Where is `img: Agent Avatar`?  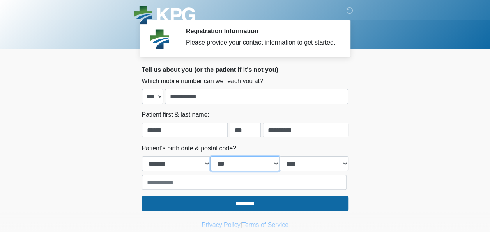
img: Agent Avatar is located at coordinates (160, 39).